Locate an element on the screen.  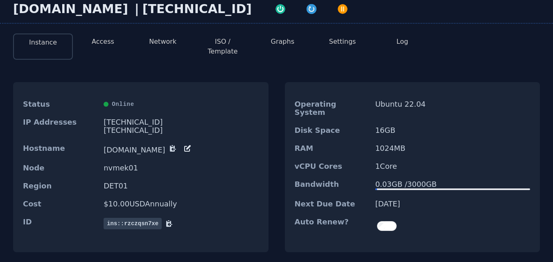
div: 0.03 GB / 3000 GB is located at coordinates (453, 185).